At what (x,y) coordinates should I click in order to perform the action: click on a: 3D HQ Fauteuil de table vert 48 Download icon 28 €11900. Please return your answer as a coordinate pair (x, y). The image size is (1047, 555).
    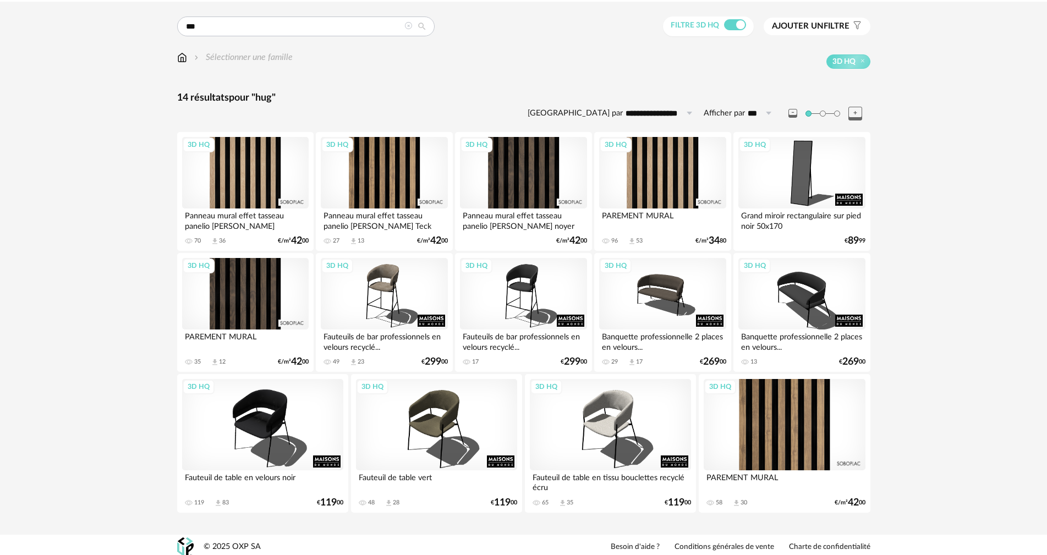
    Looking at the image, I should click on (437, 443).